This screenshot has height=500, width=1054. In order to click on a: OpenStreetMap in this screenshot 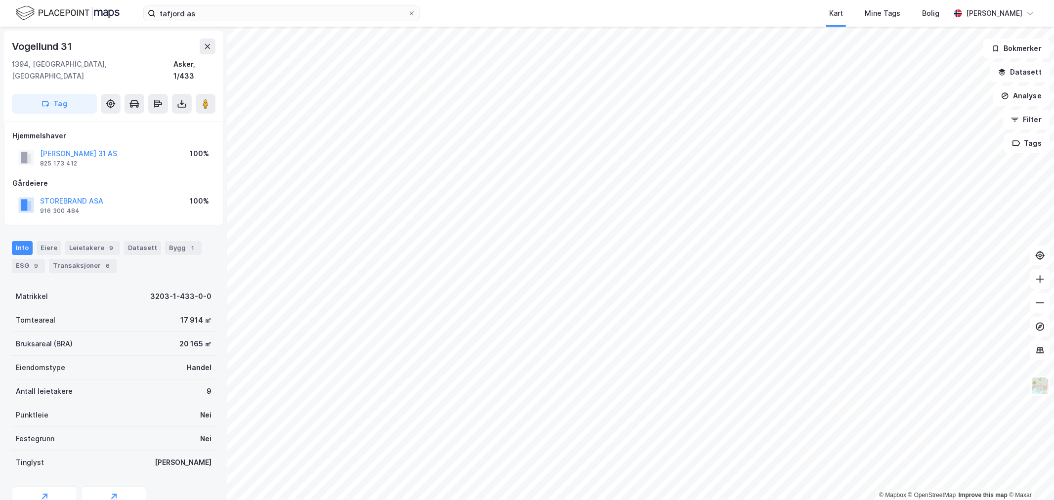, I will do `click(932, 495)`.